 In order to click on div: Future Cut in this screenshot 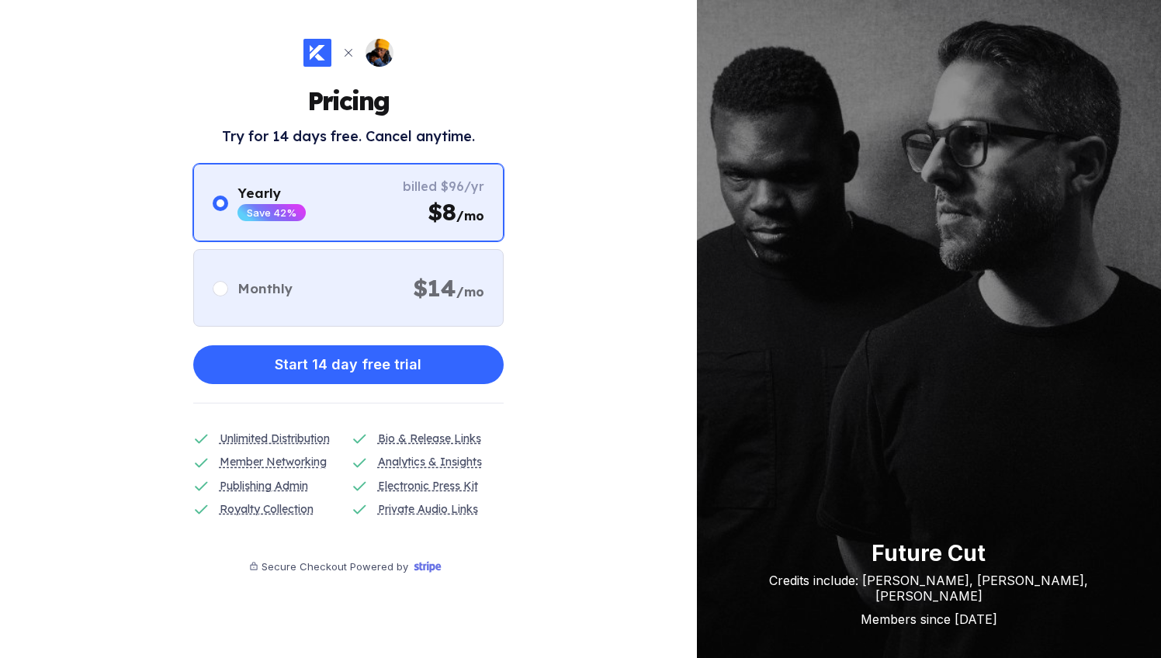, I will do `click(929, 553)`.